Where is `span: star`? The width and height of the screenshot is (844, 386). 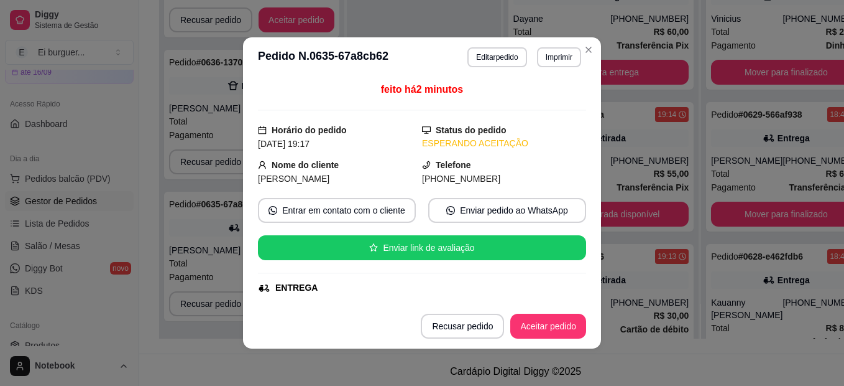 span: star is located at coordinates (374, 247).